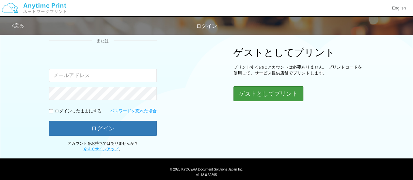 This screenshot has height=180, width=413. Describe the element at coordinates (101, 149) in the screenshot. I see `a: 今すぐサインアップ` at that location.